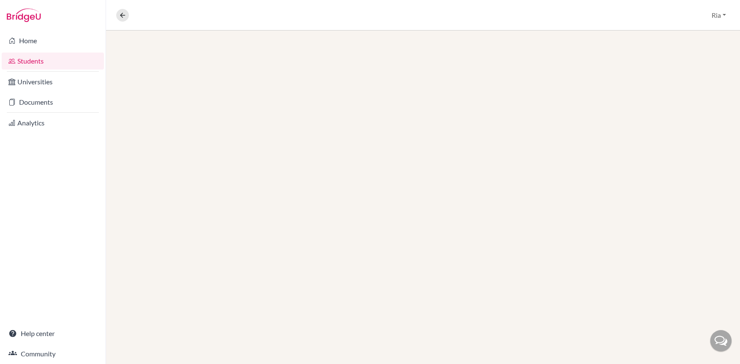 The height and width of the screenshot is (364, 740). What do you see at coordinates (24, 15) in the screenshot?
I see `img: Bridge-U` at bounding box center [24, 15].